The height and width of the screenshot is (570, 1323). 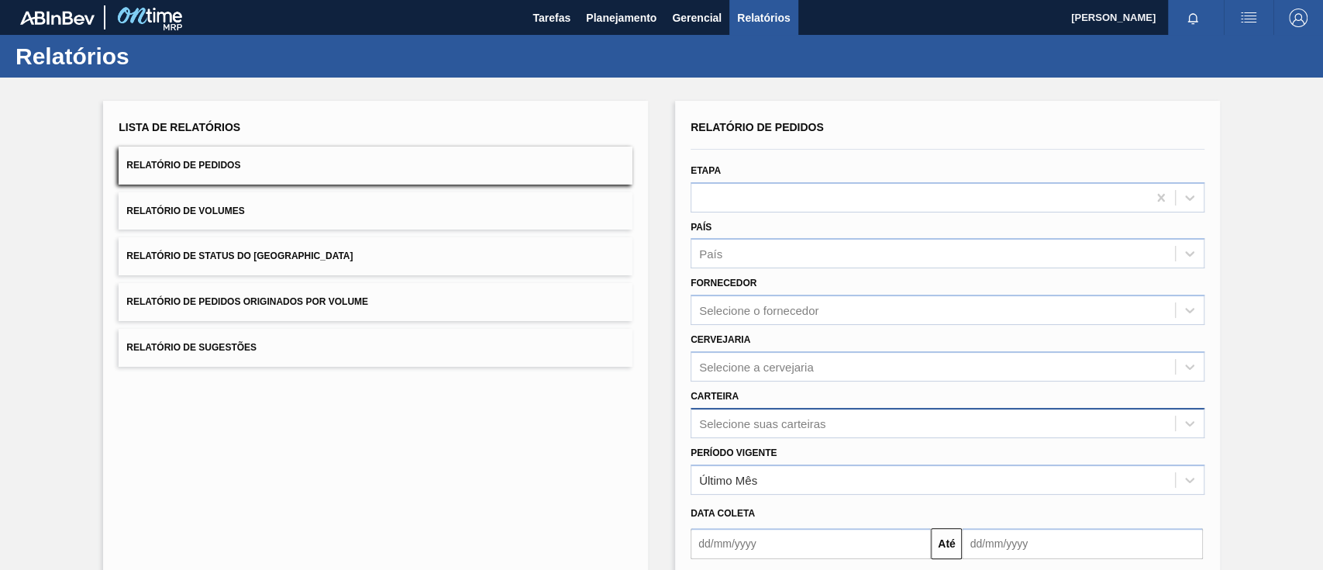 What do you see at coordinates (722, 513) in the screenshot?
I see `span: Data coleta` at bounding box center [722, 513].